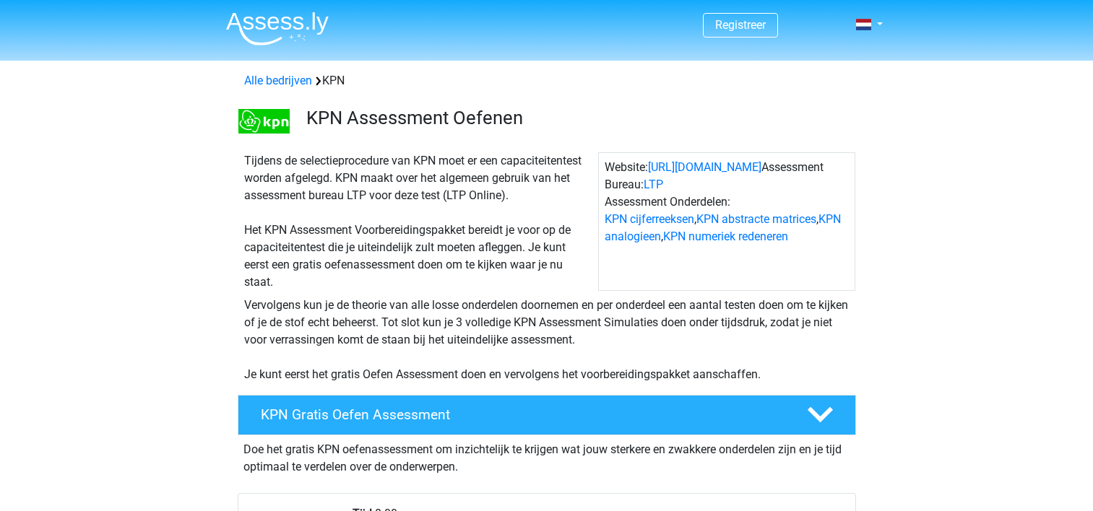 Image resolution: width=1093 pixels, height=511 pixels. I want to click on div: KPN, so click(547, 81).